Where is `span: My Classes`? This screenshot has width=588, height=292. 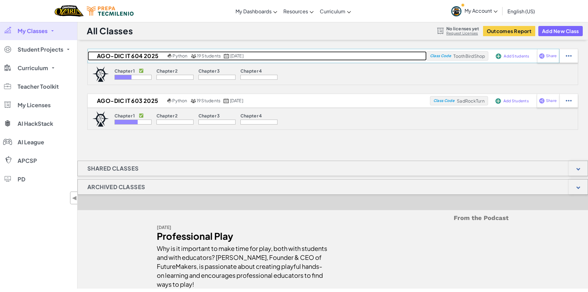 span: My Classes is located at coordinates (32, 31).